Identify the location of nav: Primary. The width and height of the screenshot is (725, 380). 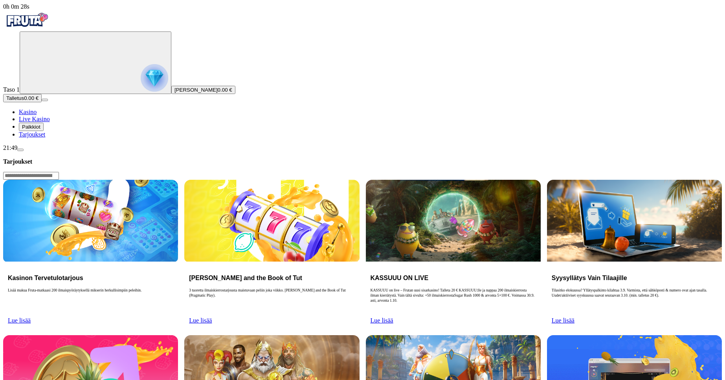
(362, 74).